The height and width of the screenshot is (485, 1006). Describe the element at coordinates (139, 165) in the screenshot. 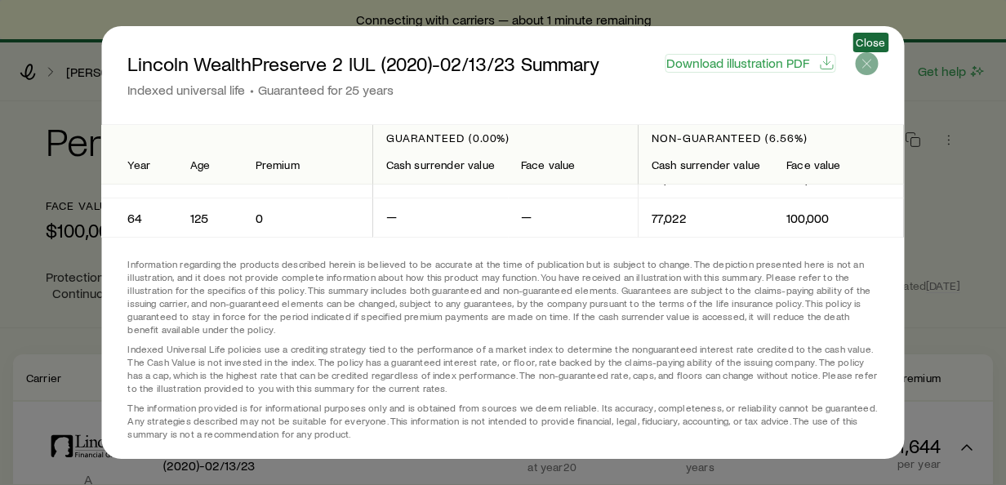

I see `div: Year` at that location.